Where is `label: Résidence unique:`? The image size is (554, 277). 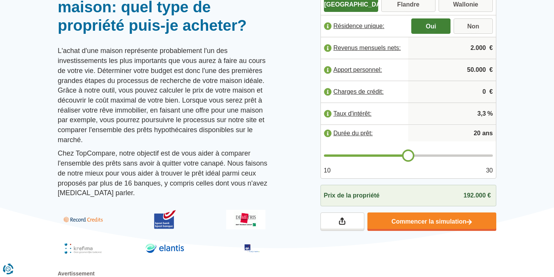
label: Résidence unique: is located at coordinates (365, 26).